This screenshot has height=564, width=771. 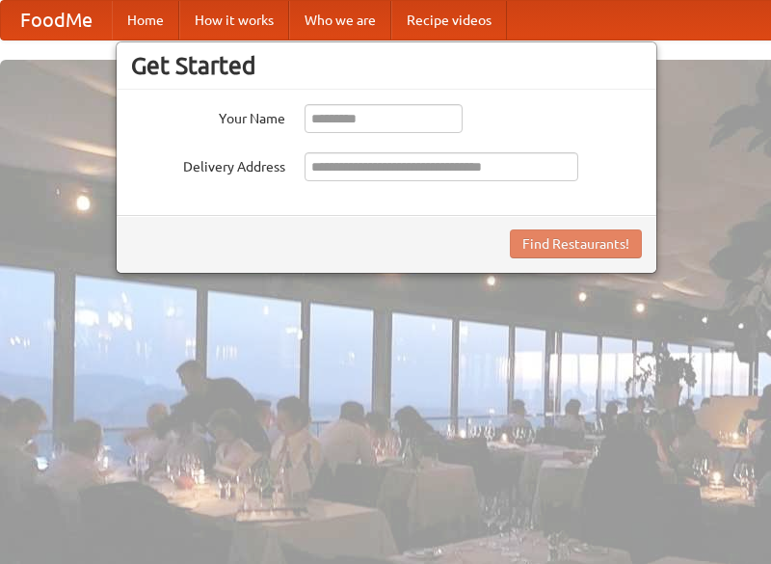 I want to click on a: Who we are, so click(x=340, y=20).